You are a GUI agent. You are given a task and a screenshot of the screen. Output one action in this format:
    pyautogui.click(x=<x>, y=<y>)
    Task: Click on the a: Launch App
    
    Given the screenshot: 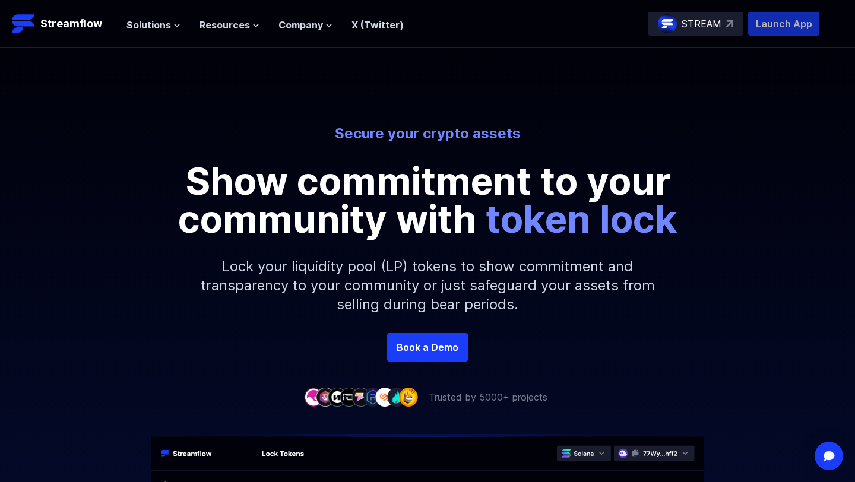 What is the action you would take?
    pyautogui.click(x=784, y=24)
    